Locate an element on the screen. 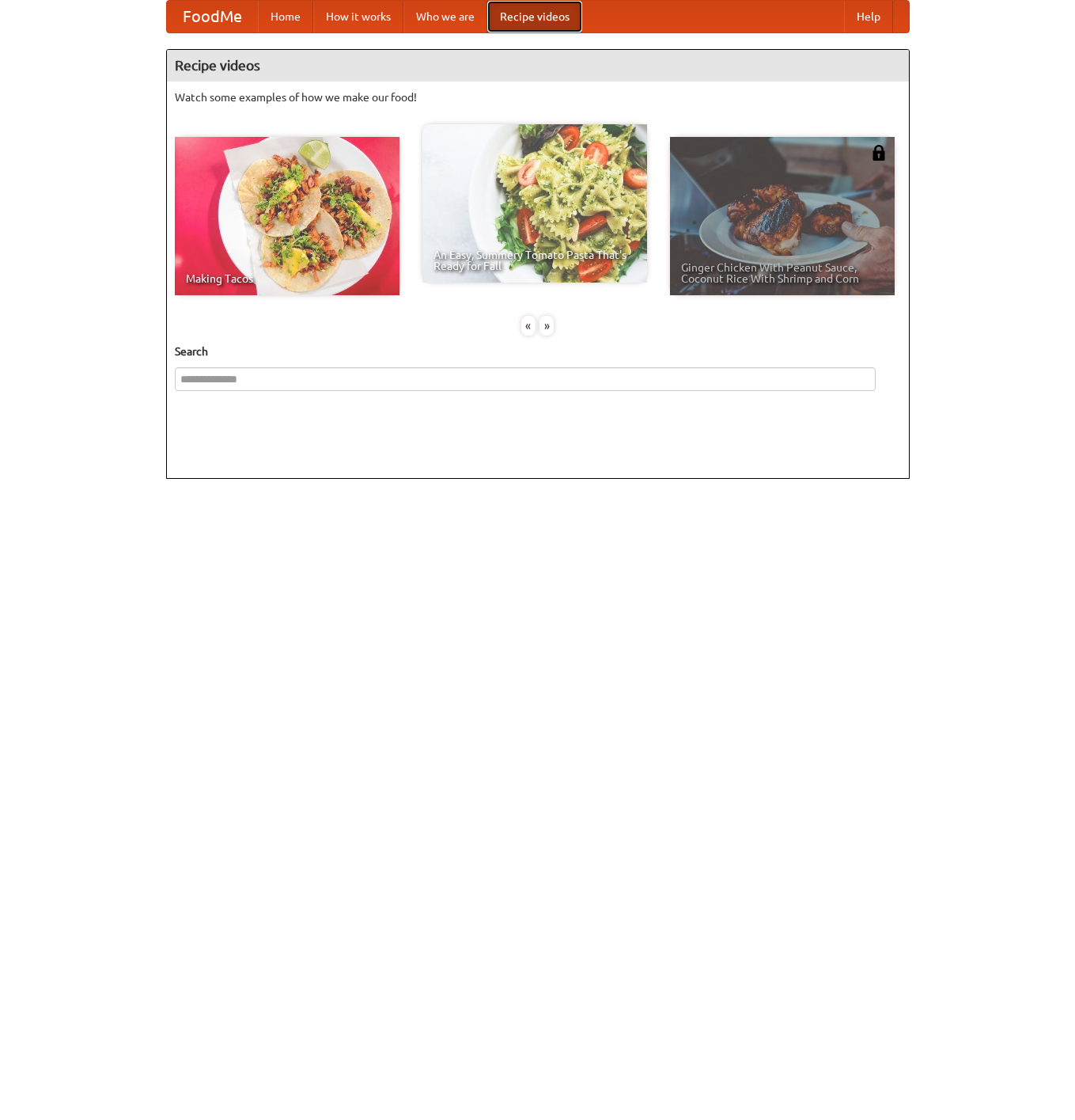 The image size is (1075, 1120). span: An Easy, Summery Tomato Pasta That's Ready for Fall is located at coordinates (535, 261).